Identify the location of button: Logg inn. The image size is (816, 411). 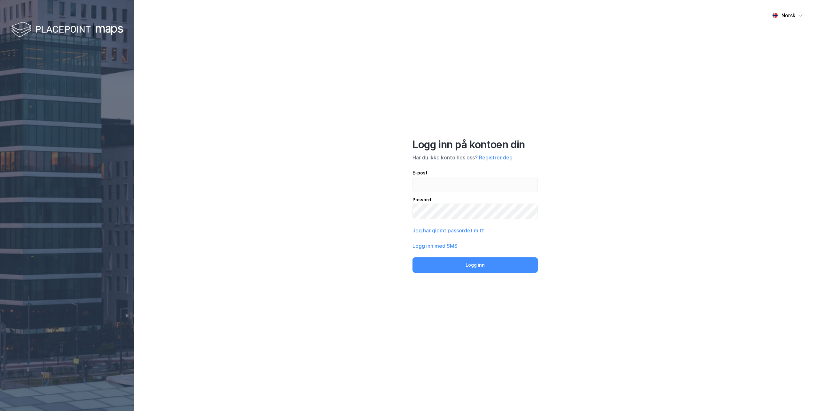
(475, 265).